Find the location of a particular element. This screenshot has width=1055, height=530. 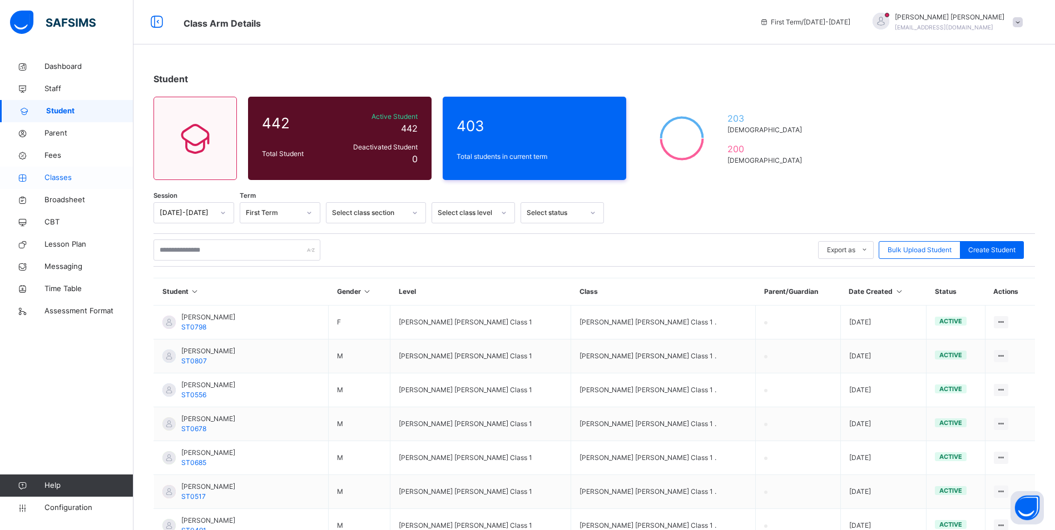

span: Deactivated Student is located at coordinates (378, 147).